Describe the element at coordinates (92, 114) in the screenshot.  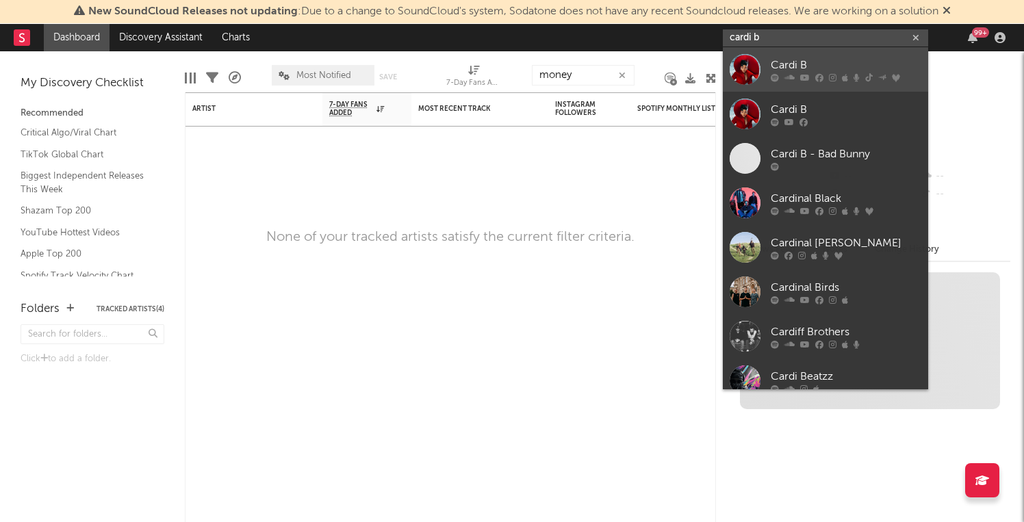
I see `div: Recommended` at that location.